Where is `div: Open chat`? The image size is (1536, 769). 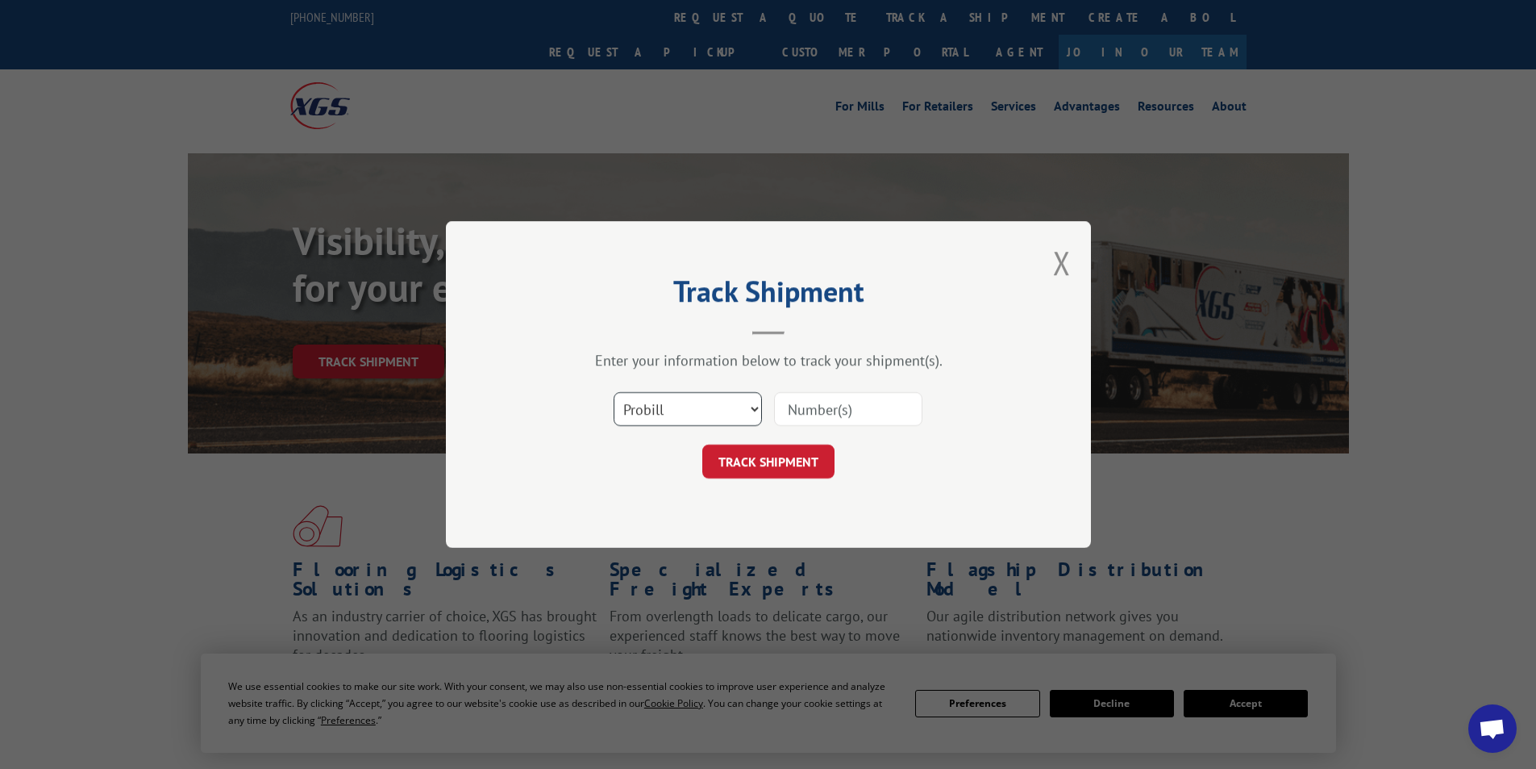 div: Open chat is located at coordinates (1493, 728).